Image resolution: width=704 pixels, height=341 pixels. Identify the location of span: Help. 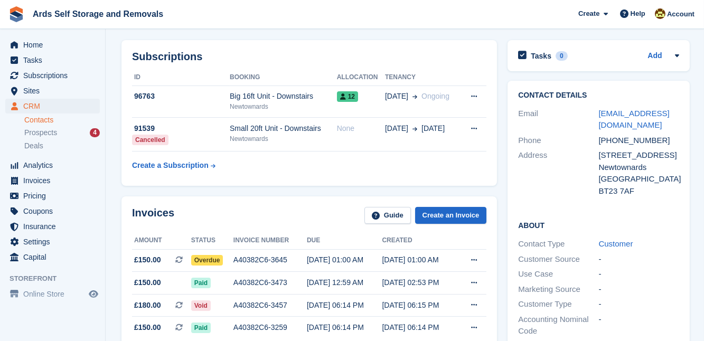
(638, 14).